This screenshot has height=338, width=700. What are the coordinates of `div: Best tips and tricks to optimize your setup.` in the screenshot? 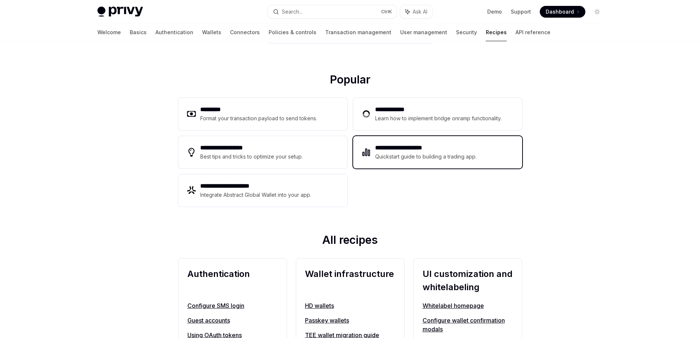 It's located at (252, 157).